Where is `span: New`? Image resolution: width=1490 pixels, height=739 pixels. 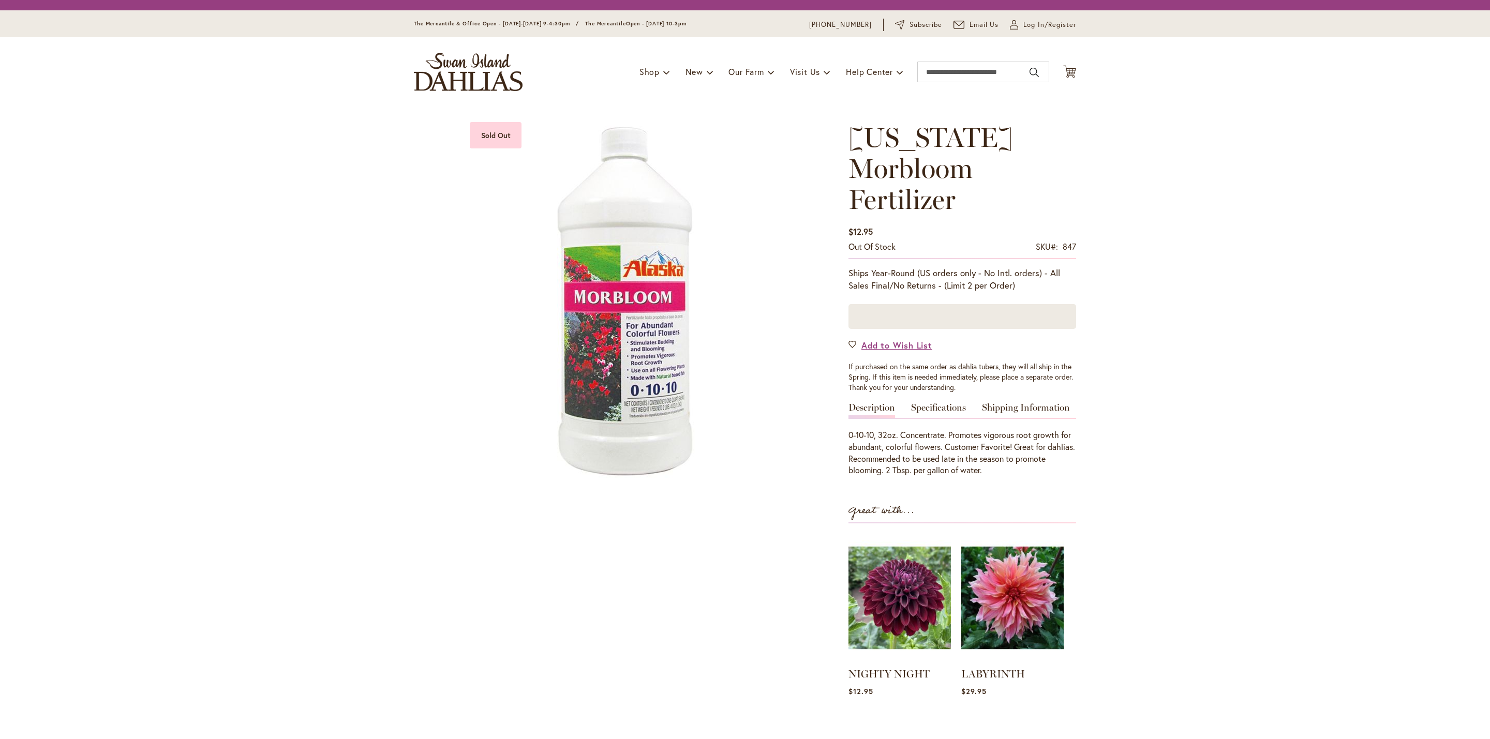 span: New is located at coordinates (694, 71).